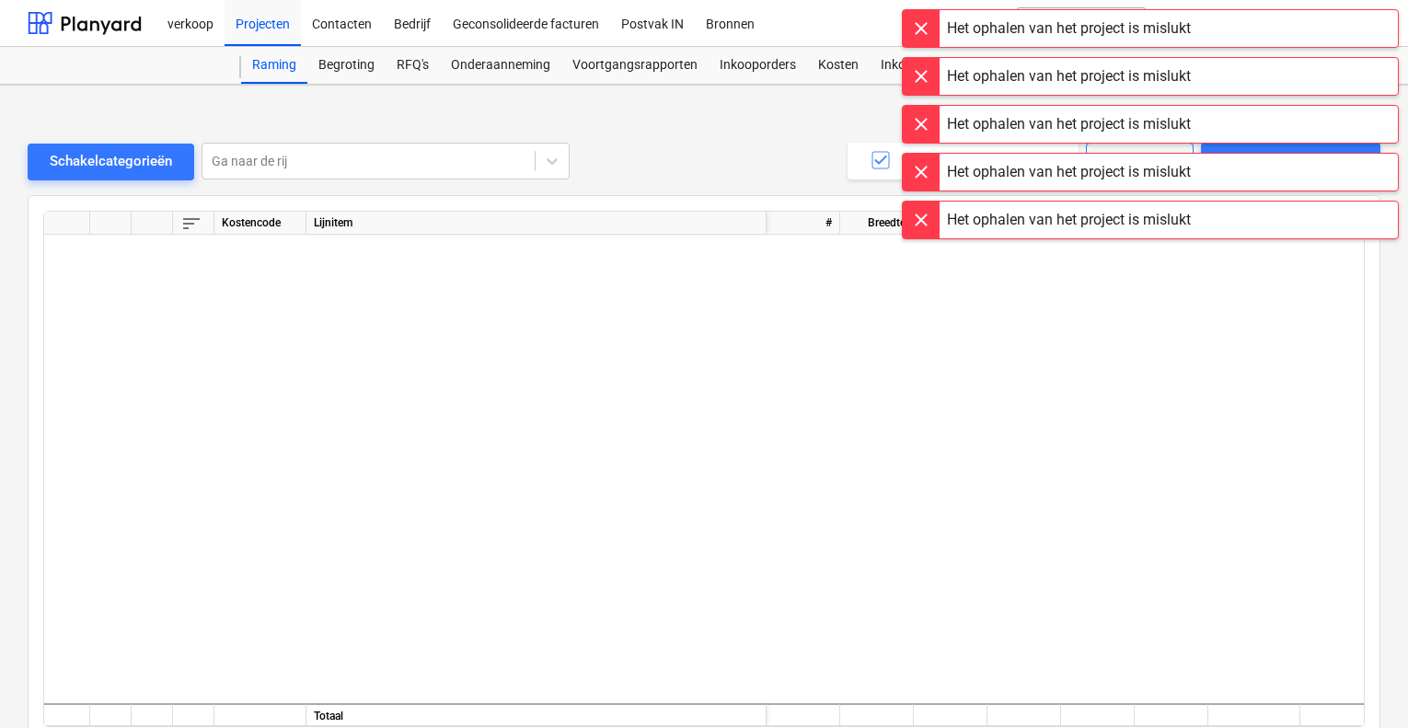 This screenshot has height=728, width=1408. I want to click on div: Kosten, so click(839, 65).